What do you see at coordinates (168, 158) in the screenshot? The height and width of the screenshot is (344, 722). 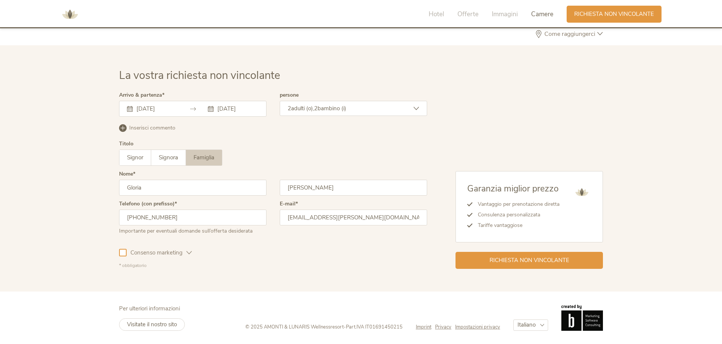 I see `span: Signora` at bounding box center [168, 158].